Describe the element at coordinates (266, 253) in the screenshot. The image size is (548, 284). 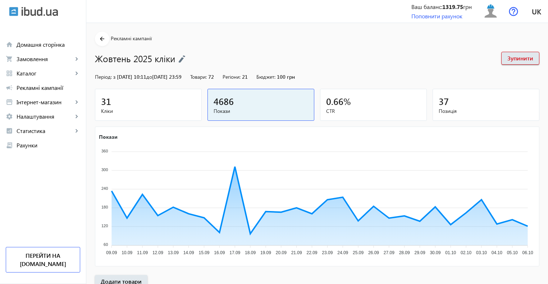
I see `tspan: 19.09` at that location.